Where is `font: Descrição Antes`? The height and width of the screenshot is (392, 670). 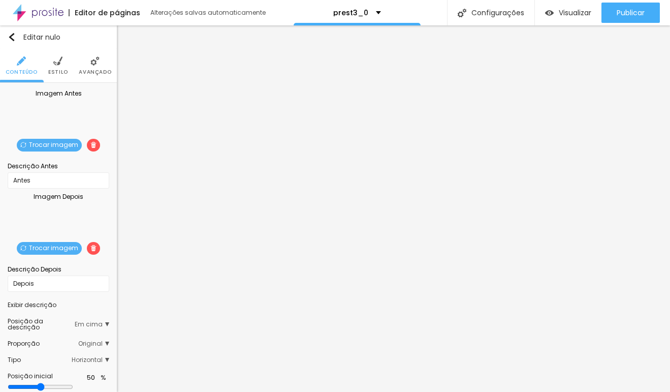 font: Descrição Antes is located at coordinates (33, 166).